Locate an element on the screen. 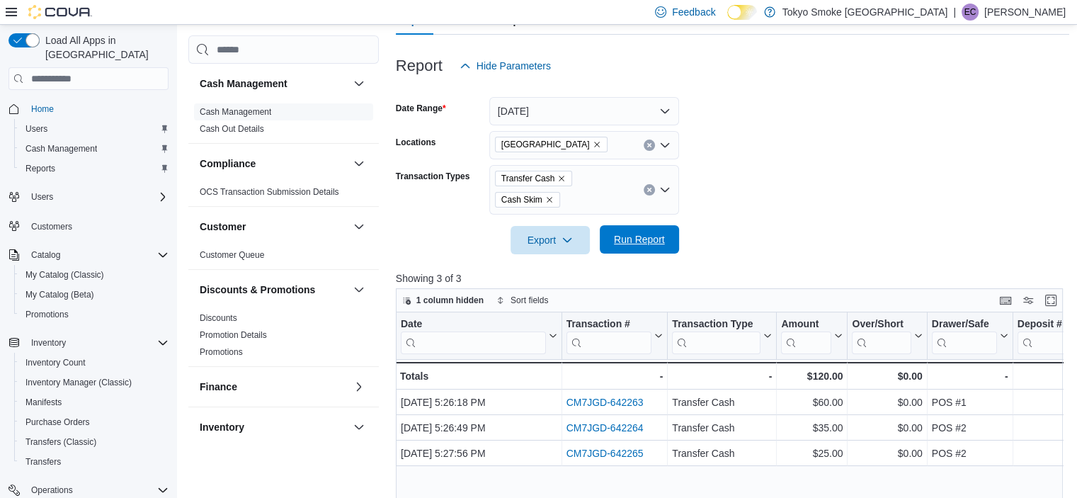  button: Inventory Manager (Classic) is located at coordinates (94, 382).